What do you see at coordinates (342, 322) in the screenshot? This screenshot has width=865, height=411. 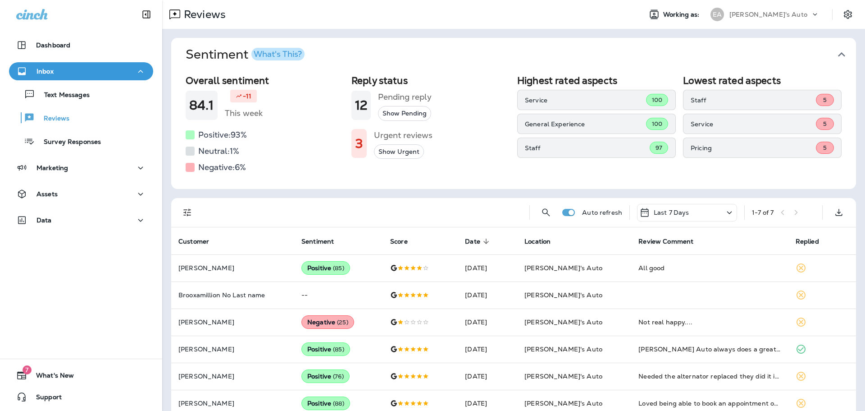 I see `span: ( 25 )` at bounding box center [342, 322].